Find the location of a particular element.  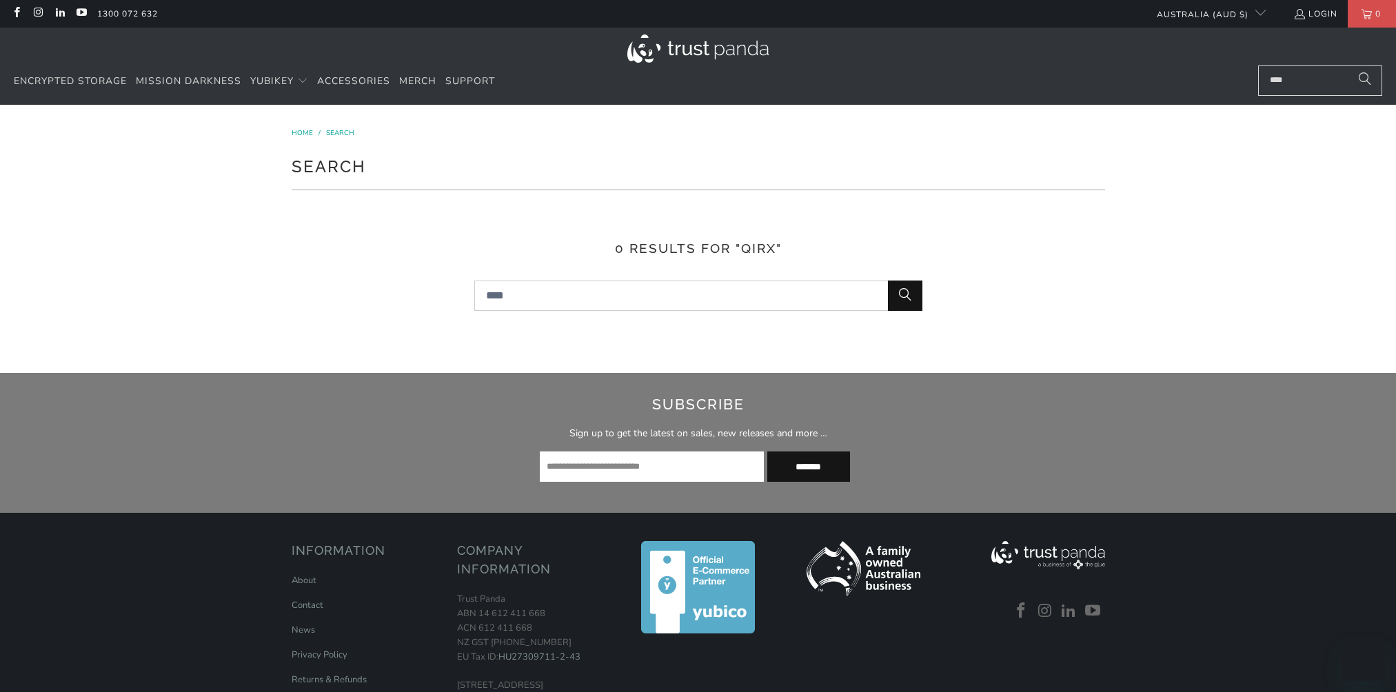

a: Home is located at coordinates (303, 133).